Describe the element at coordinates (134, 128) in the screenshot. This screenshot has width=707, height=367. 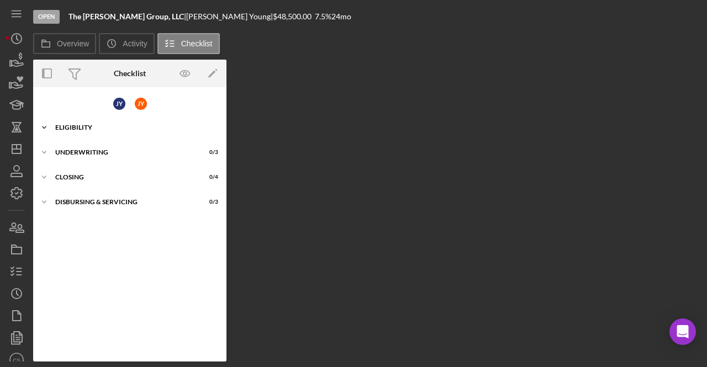
I see `div: Eligibility` at that location.